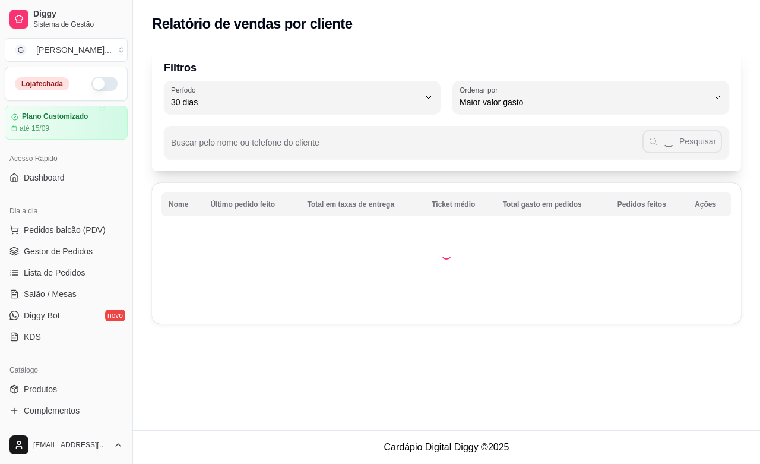  I want to click on span: Gestor de Pedidos, so click(58, 251).